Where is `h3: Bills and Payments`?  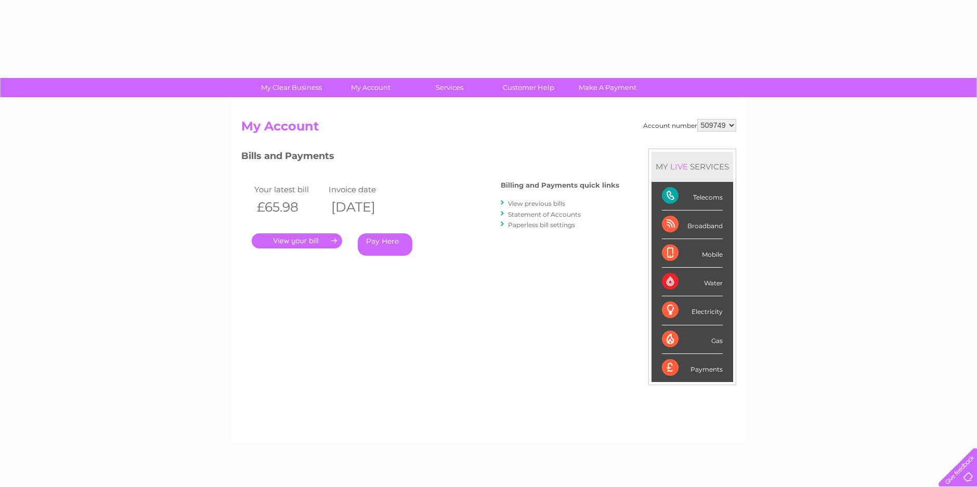
h3: Bills and Payments is located at coordinates (430, 158).